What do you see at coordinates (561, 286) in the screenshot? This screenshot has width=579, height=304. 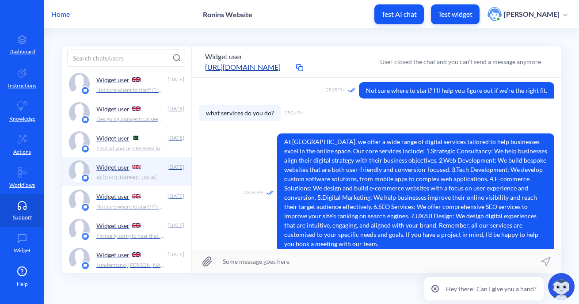 I see `img: copilot-icon.svg` at bounding box center [561, 286].